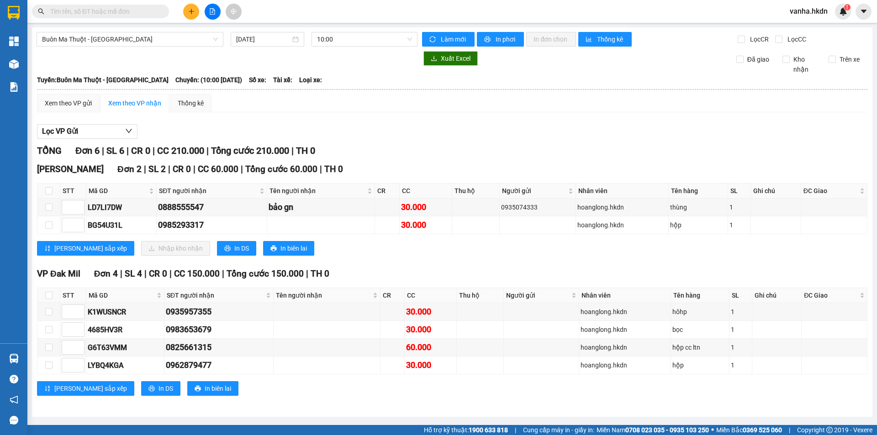  What do you see at coordinates (318, 191) in the screenshot?
I see `span: Tên người nhận` at bounding box center [318, 191].